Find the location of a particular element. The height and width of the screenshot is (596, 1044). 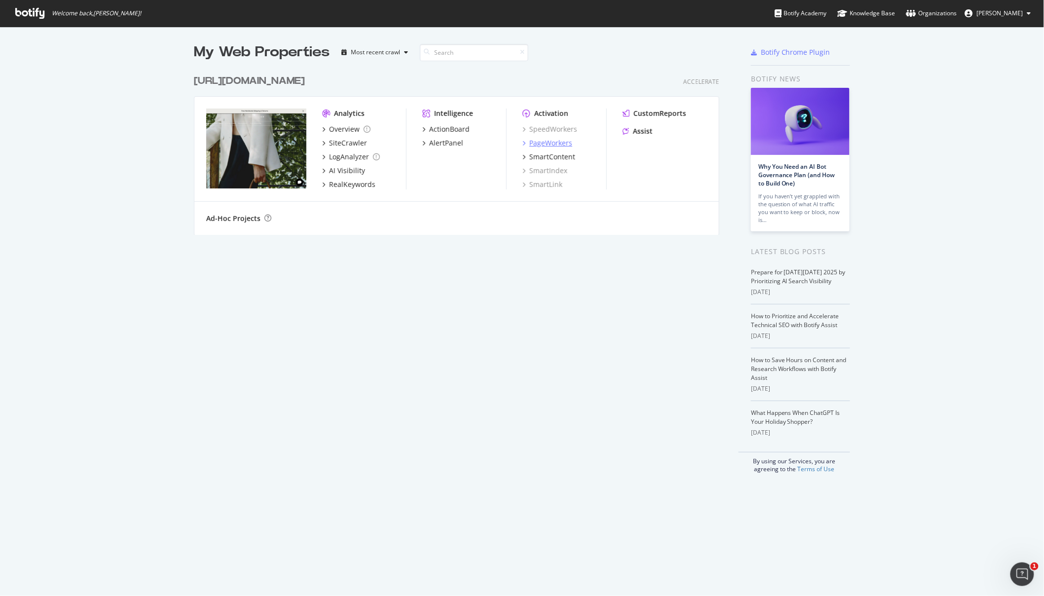

div: SmartContent is located at coordinates (552, 157).